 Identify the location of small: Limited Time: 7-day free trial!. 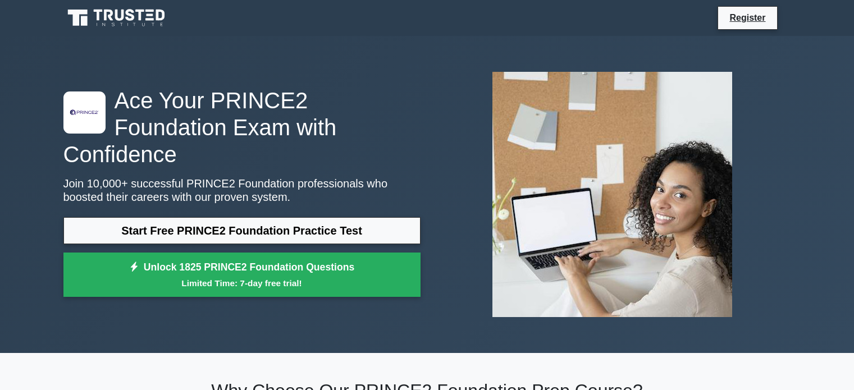
(242, 283).